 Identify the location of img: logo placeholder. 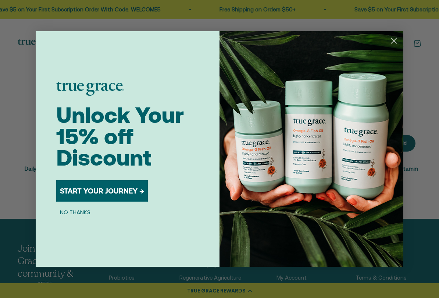
(90, 89).